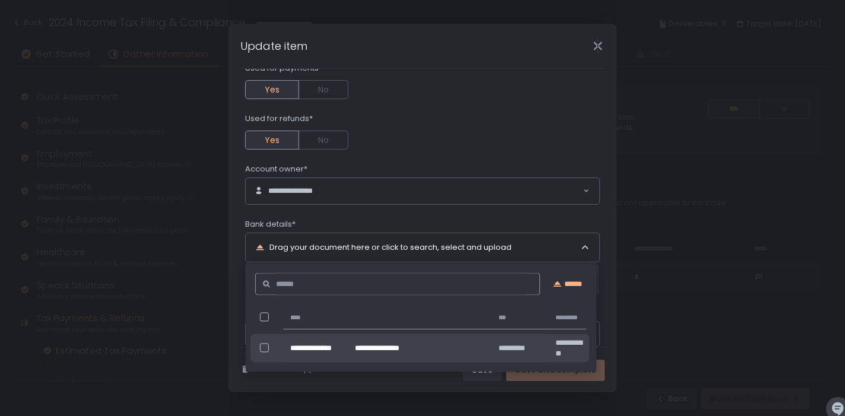 This screenshot has width=845, height=416. Describe the element at coordinates (274, 46) in the screenshot. I see `h1: Update item` at that location.